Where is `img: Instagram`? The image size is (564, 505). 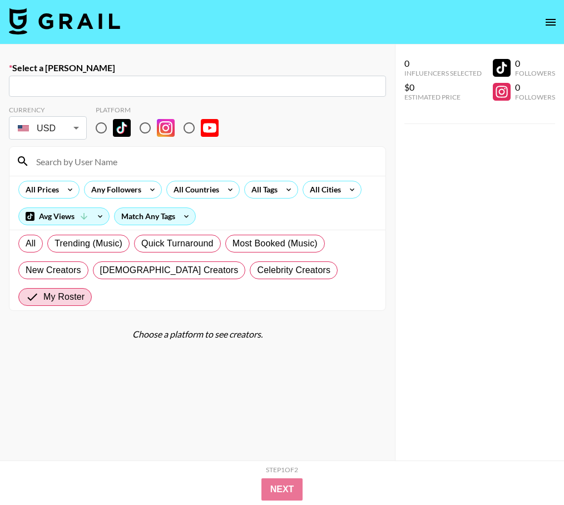
img: Instagram is located at coordinates (166, 128).